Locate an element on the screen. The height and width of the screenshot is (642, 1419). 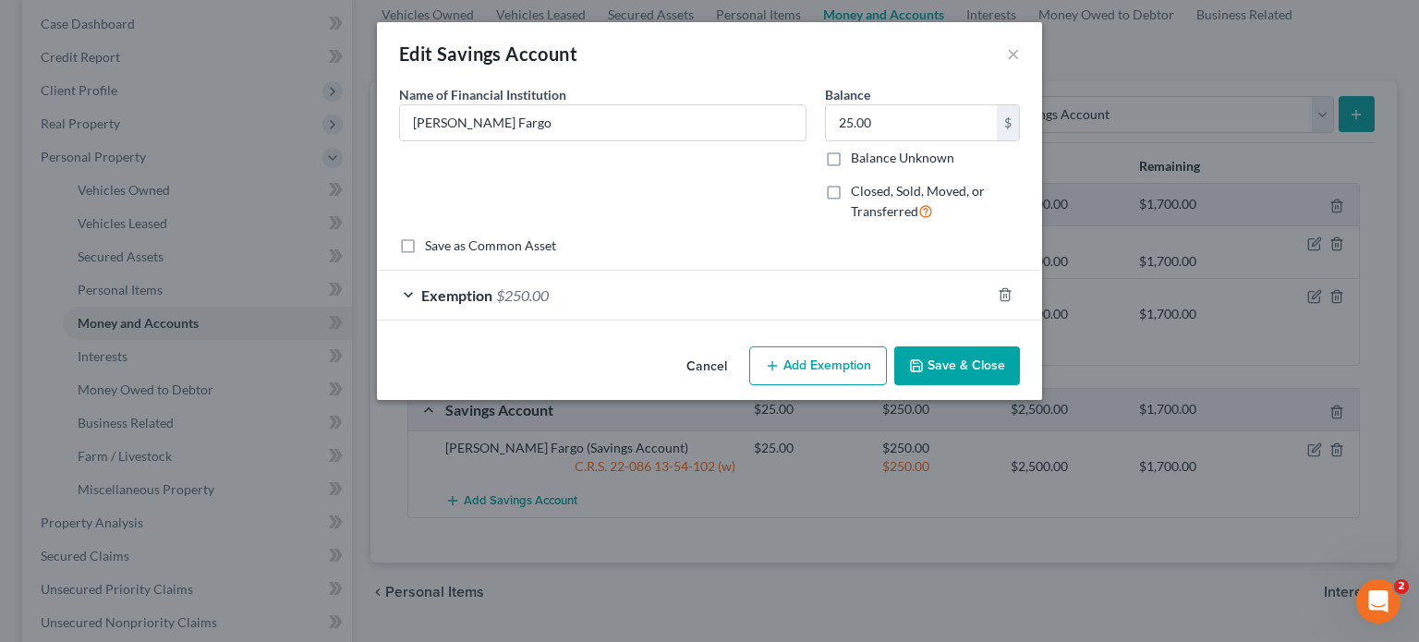
button: Save & Close is located at coordinates (957, 366).